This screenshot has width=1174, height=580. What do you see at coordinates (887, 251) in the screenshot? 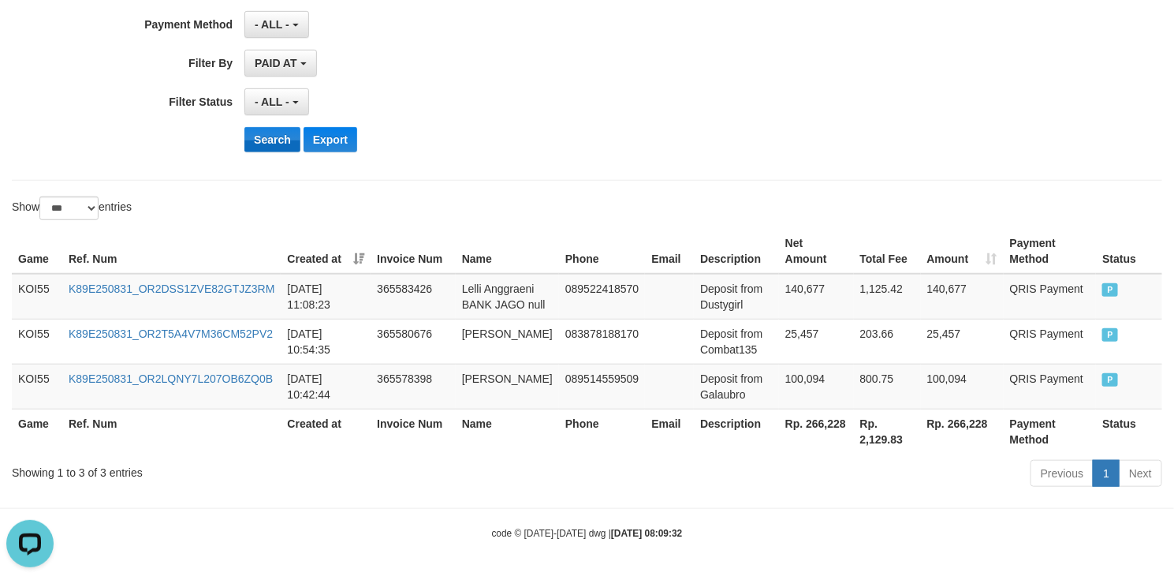
I see `th: Total Fee` at bounding box center [887, 251].